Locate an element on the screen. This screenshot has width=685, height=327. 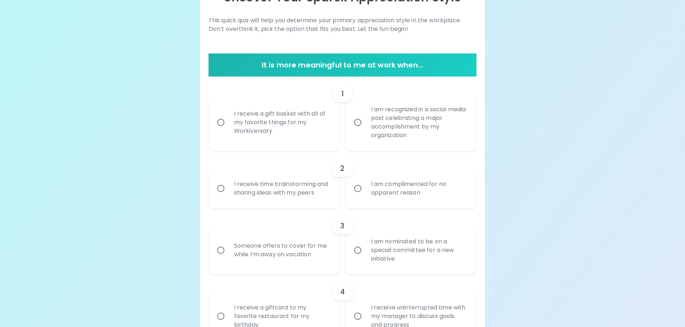
h6: 2 is located at coordinates (342, 169).